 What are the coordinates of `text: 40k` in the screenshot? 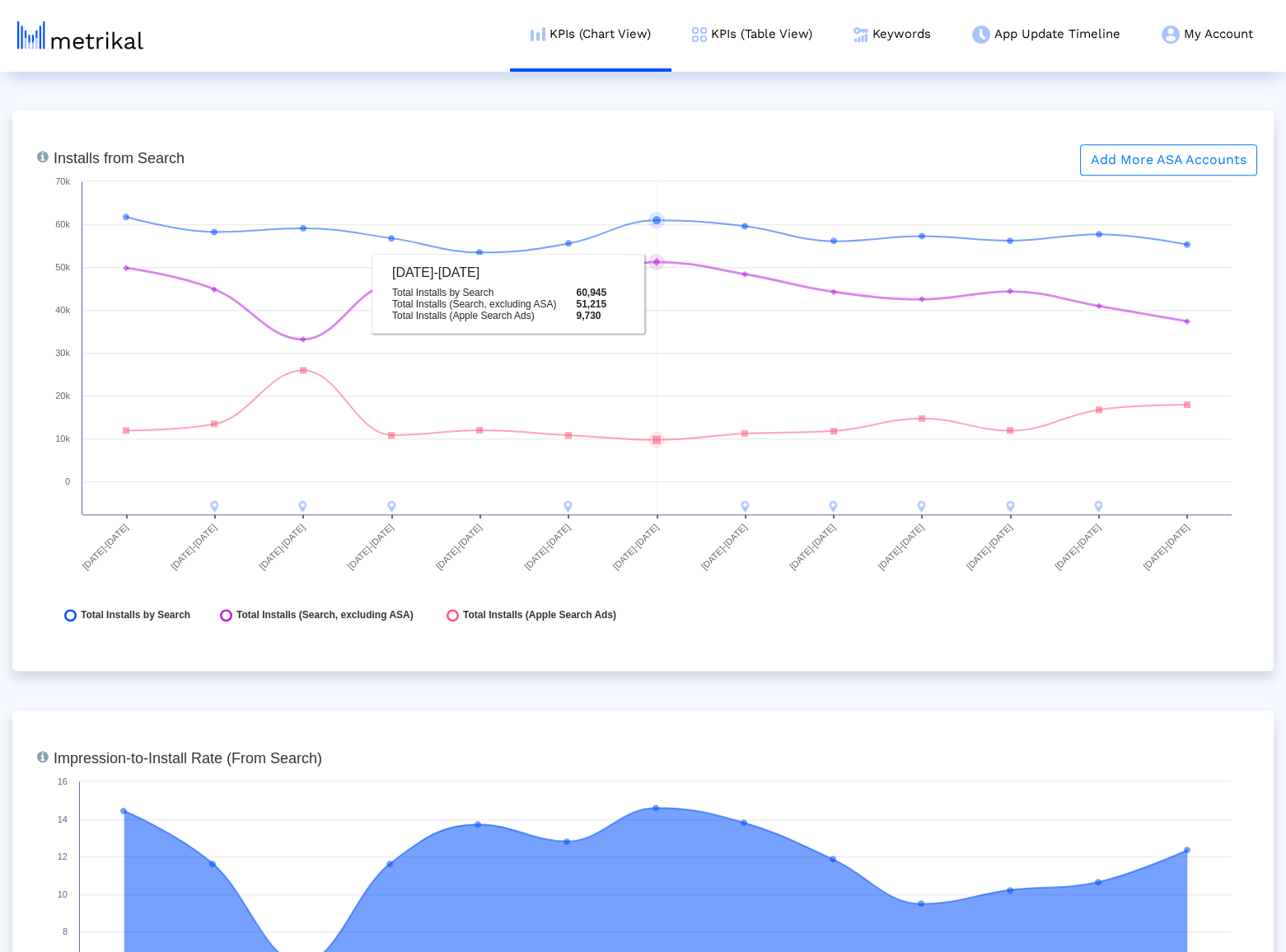 It's located at (63, 310).